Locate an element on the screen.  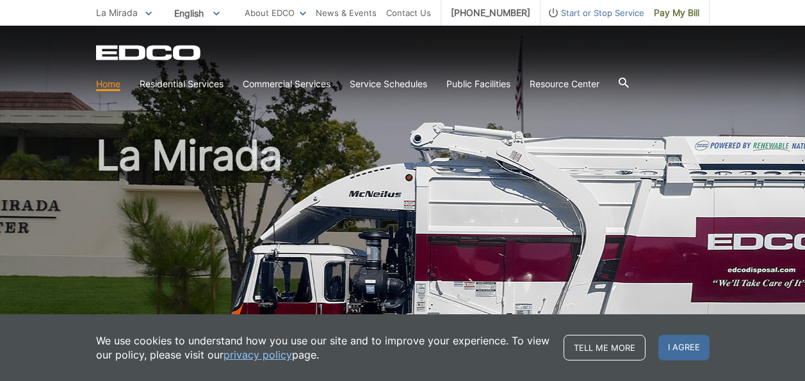
span: English is located at coordinates (197, 13).